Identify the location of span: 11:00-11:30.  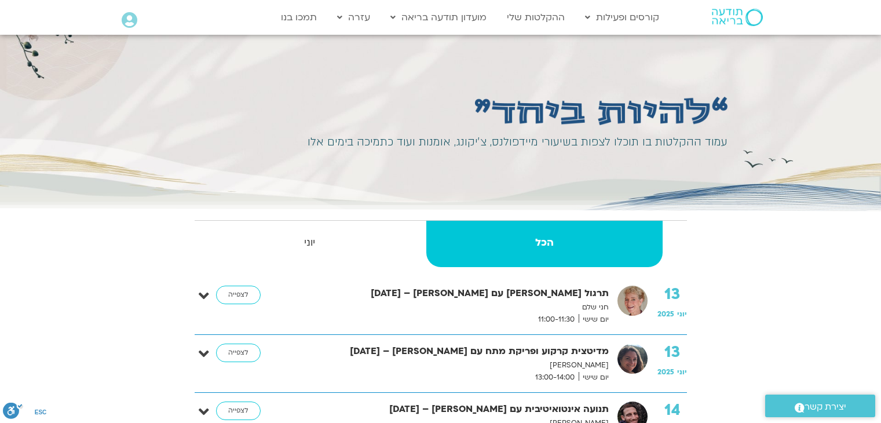
(556, 319).